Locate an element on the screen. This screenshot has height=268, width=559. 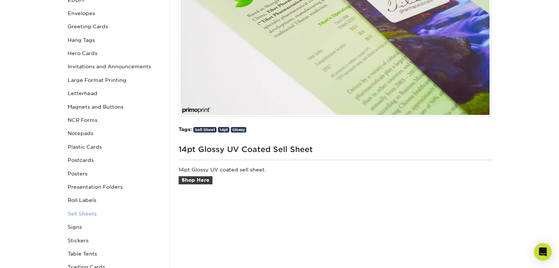
a: Postcards is located at coordinates (114, 160).